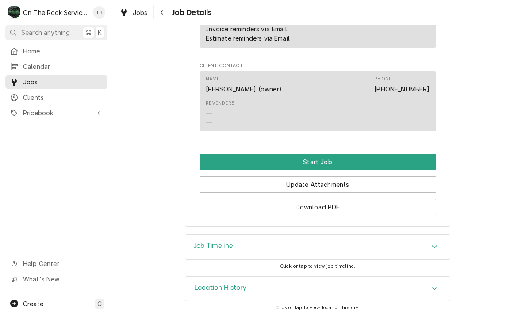 Image resolution: width=522 pixels, height=315 pixels. What do you see at coordinates (318, 184) in the screenshot?
I see `div: Button Group` at bounding box center [318, 184].